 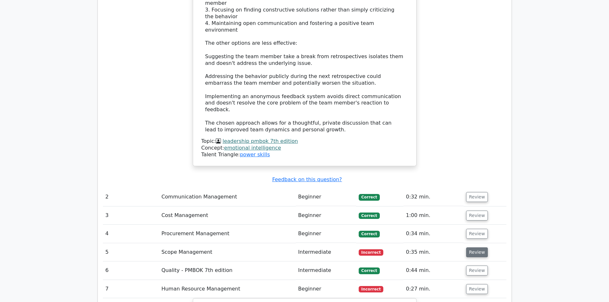 I want to click on td: Human Resource Management, so click(x=227, y=289).